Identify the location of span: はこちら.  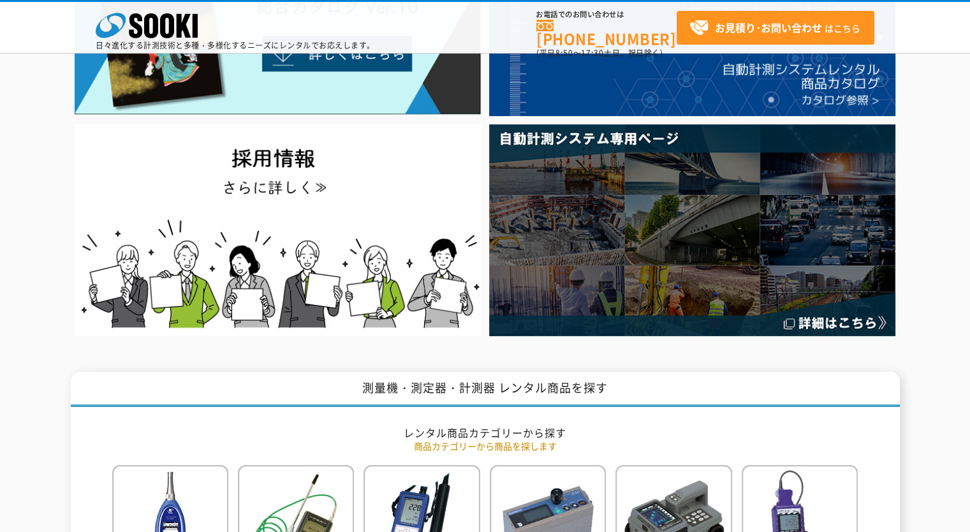
(775, 28).